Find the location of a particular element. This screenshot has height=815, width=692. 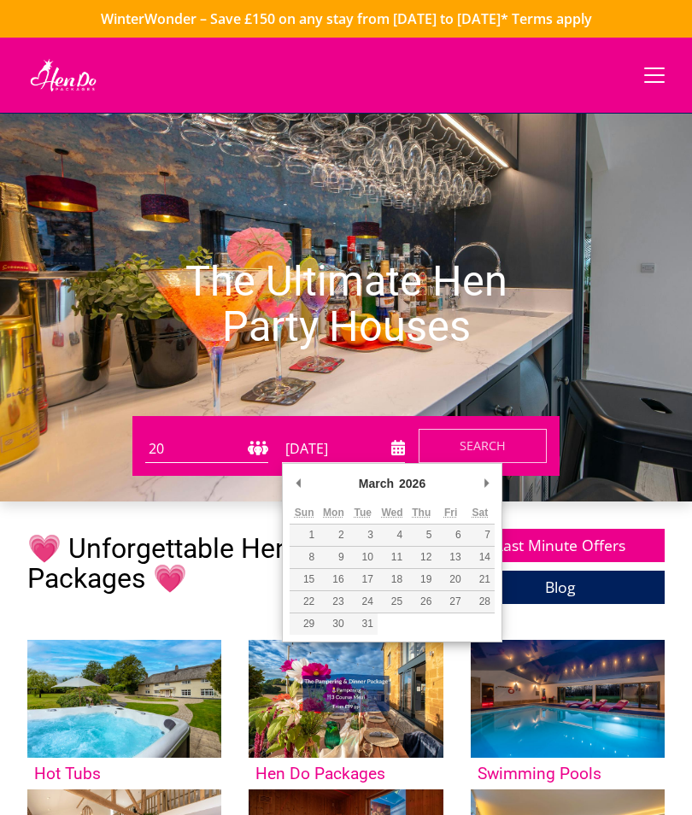

button: 2 is located at coordinates (333, 535).